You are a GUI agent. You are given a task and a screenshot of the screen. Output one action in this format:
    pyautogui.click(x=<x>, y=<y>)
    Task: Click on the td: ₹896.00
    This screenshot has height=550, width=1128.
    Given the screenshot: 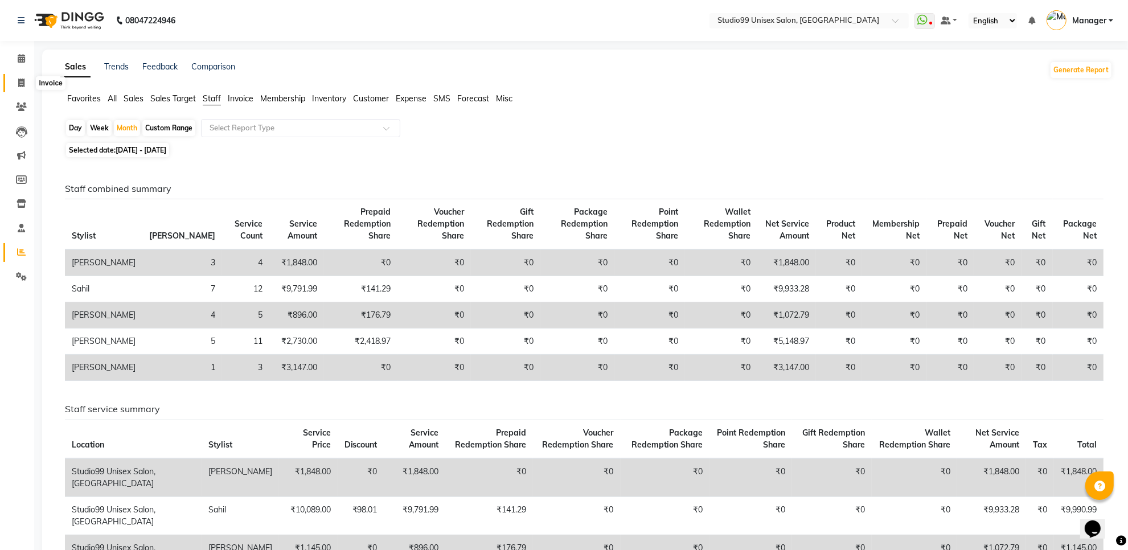 What is the action you would take?
    pyautogui.click(x=297, y=315)
    